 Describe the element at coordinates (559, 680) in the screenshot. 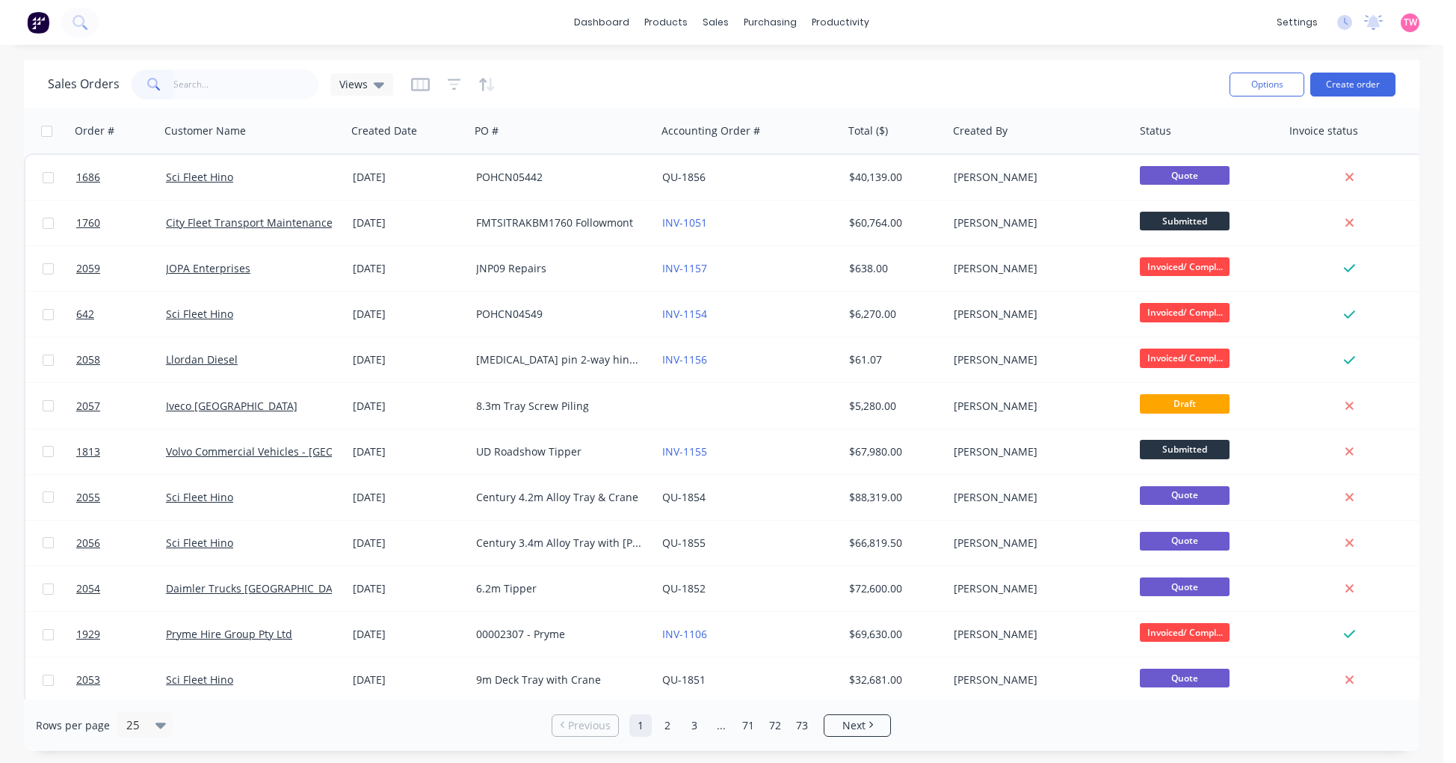

I see `div: 9m Deck Tray with Crane` at that location.